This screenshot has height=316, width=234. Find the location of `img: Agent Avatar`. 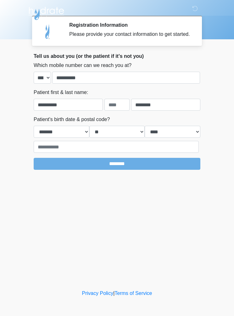

img: Agent Avatar is located at coordinates (48, 31).